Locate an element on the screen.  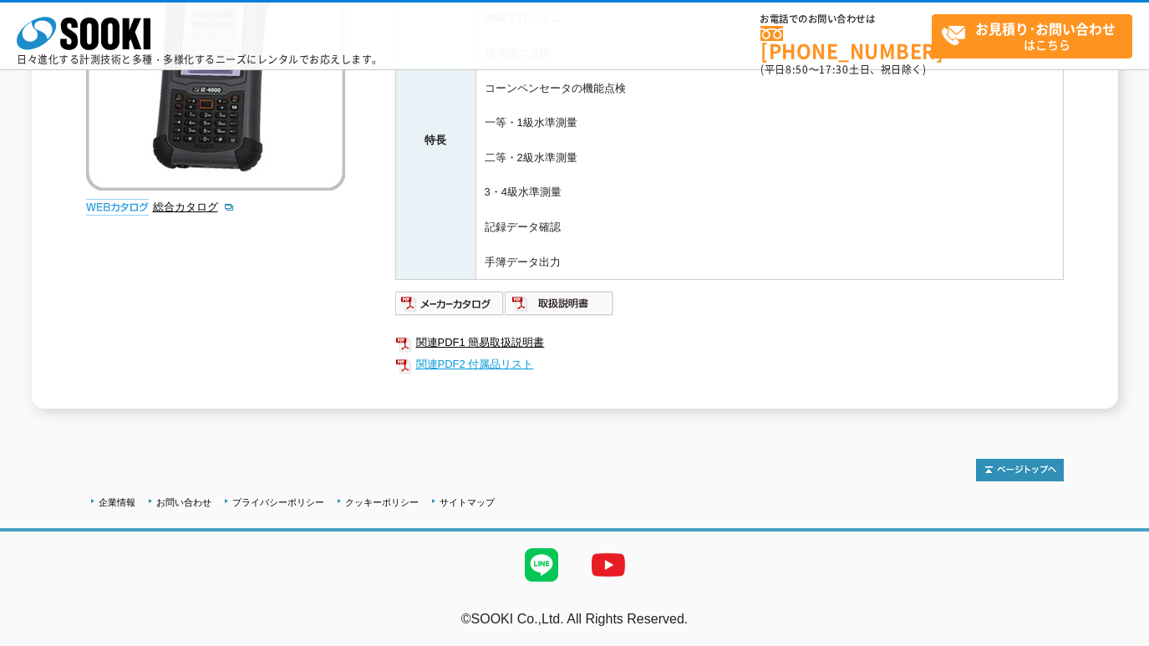
a: 関連PDF2 付属品リスト is located at coordinates (729, 364).